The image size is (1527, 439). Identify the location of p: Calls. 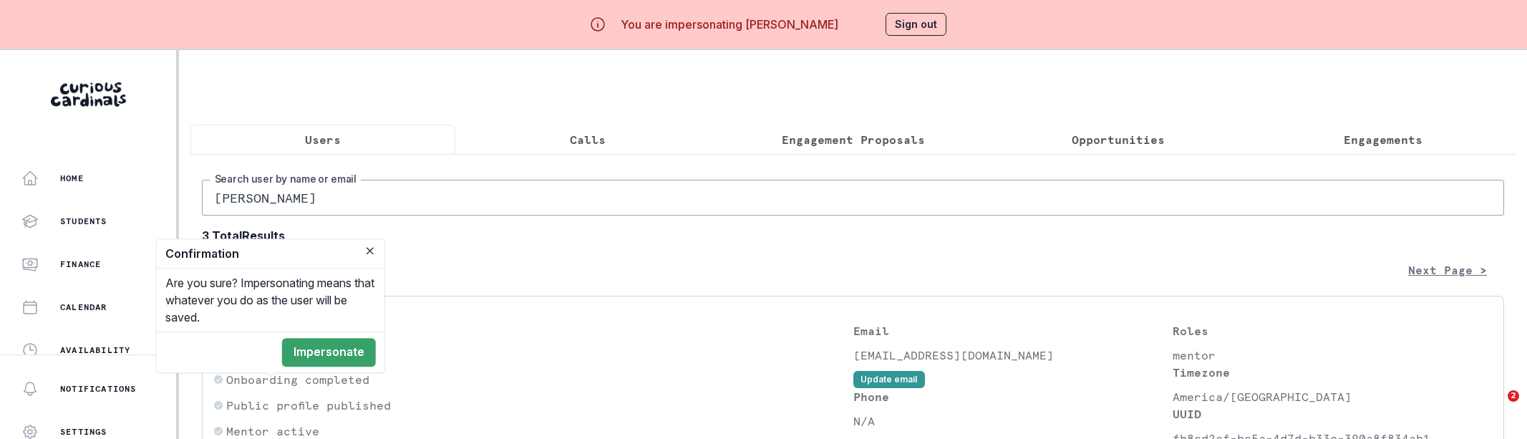
(588, 140).